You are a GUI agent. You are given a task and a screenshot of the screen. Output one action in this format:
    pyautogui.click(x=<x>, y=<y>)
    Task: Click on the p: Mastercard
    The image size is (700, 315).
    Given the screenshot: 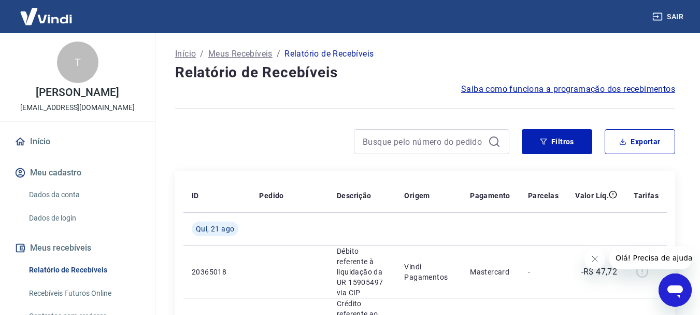 What is the action you would take?
    pyautogui.click(x=491, y=272)
    